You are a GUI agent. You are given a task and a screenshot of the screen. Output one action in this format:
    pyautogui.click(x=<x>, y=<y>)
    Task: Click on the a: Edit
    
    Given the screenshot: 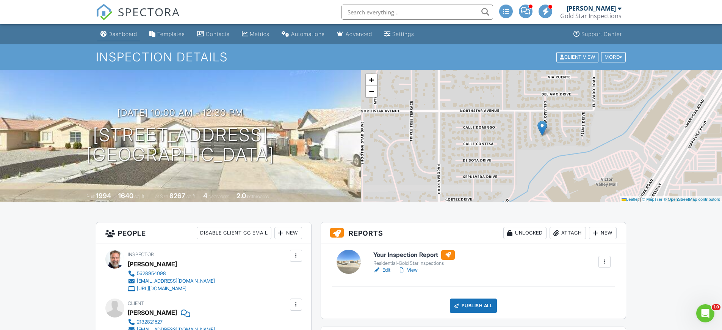 What is the action you would take?
    pyautogui.click(x=381, y=270)
    